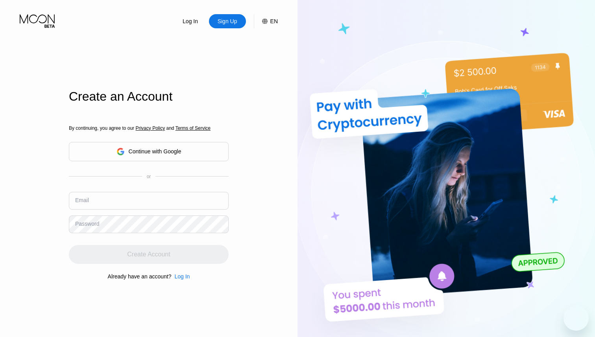  What do you see at coordinates (140, 277) in the screenshot?
I see `div: Already have an account?` at bounding box center [140, 277].